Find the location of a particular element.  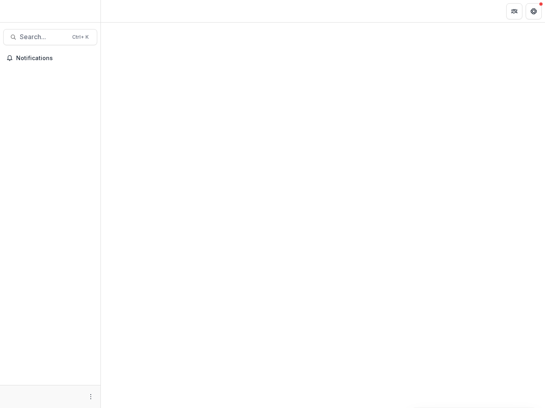

div: Ctrl + K is located at coordinates (80, 37).